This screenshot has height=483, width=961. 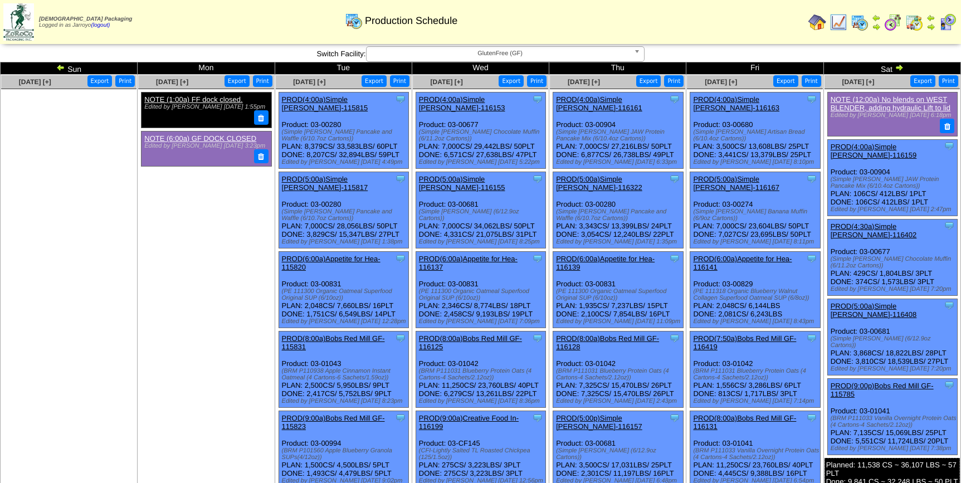 What do you see at coordinates (481, 210) in the screenshot?
I see `div: Product: 03-00681 PLAN: 7,000CS / 34,062LBS / 50PLT DONE: 4,331CS / 21,075LBS / 31PLT` at bounding box center [481, 210].